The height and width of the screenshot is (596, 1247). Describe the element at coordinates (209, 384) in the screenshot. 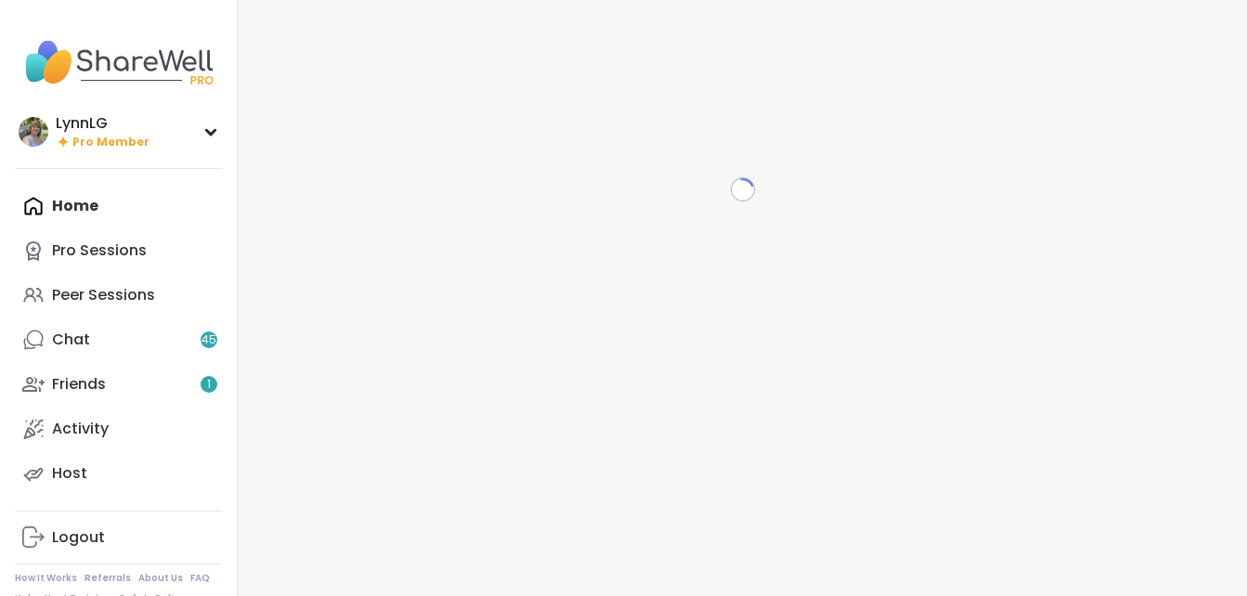

I see `span: 1` at that location.